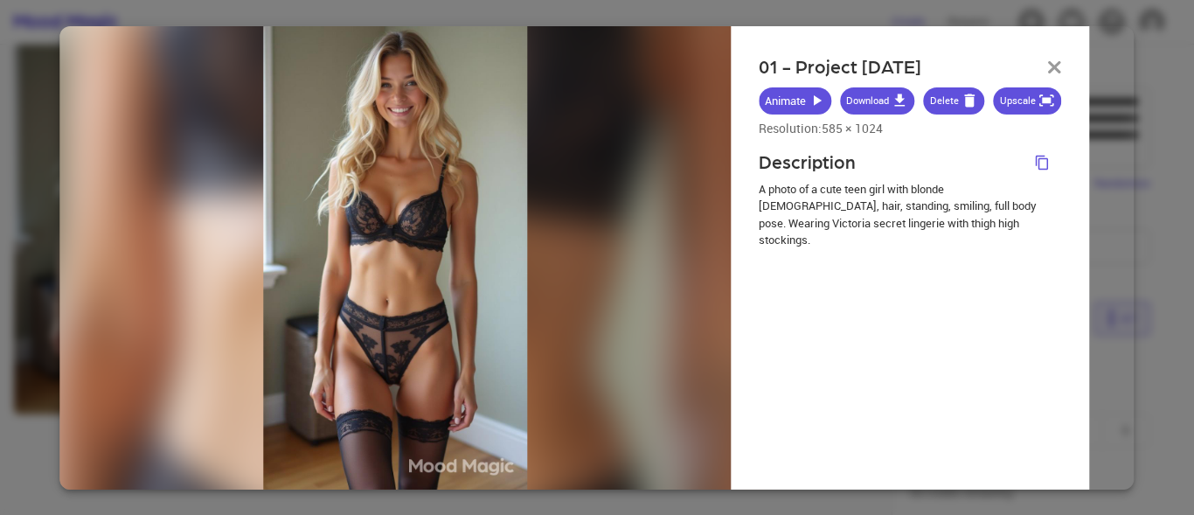 This screenshot has height=515, width=1194. What do you see at coordinates (1028, 100) in the screenshot?
I see `button: Upscale` at bounding box center [1028, 100].